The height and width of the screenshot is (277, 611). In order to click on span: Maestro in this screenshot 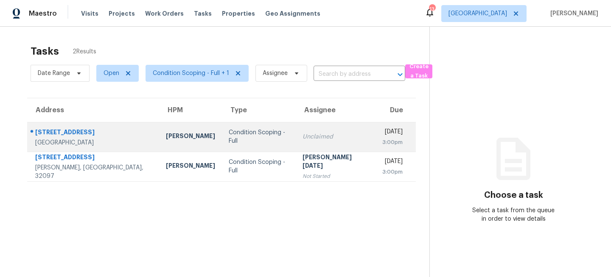, I will do `click(43, 14)`.